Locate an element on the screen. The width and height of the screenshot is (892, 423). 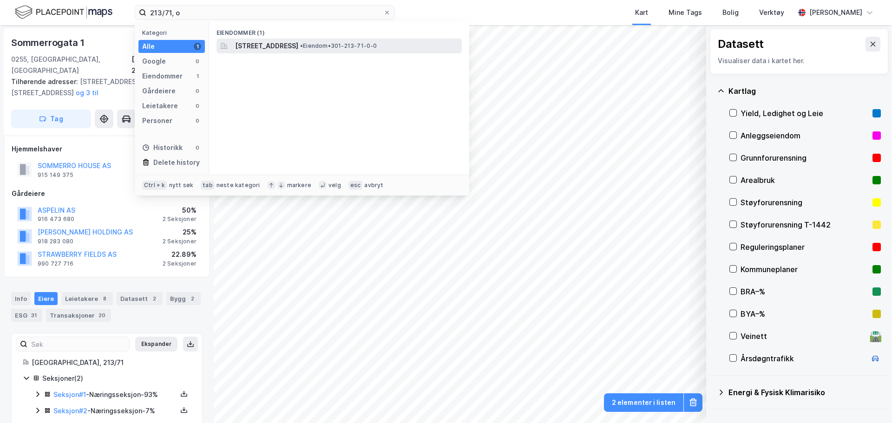
div: 916 473 680 is located at coordinates (56, 219).